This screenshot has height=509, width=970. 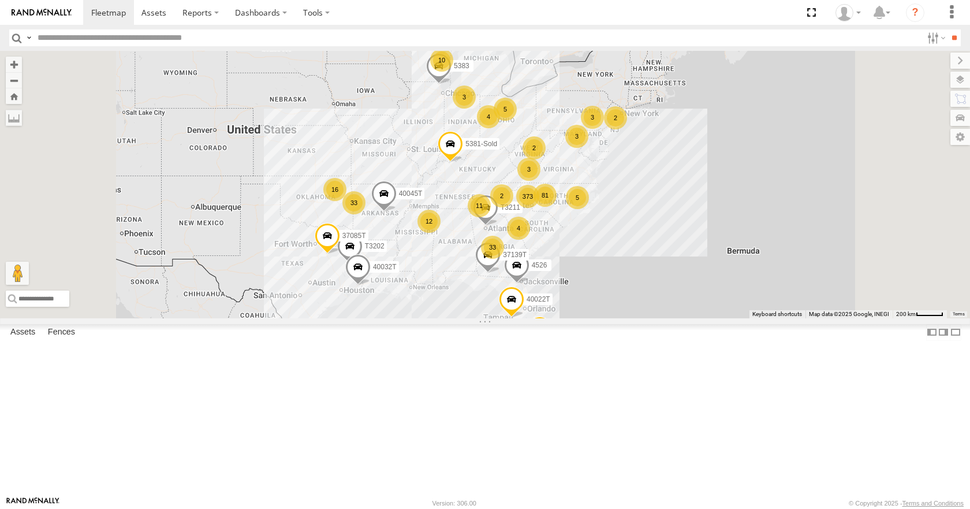 I want to click on button: Zoom Home, so click(x=14, y=96).